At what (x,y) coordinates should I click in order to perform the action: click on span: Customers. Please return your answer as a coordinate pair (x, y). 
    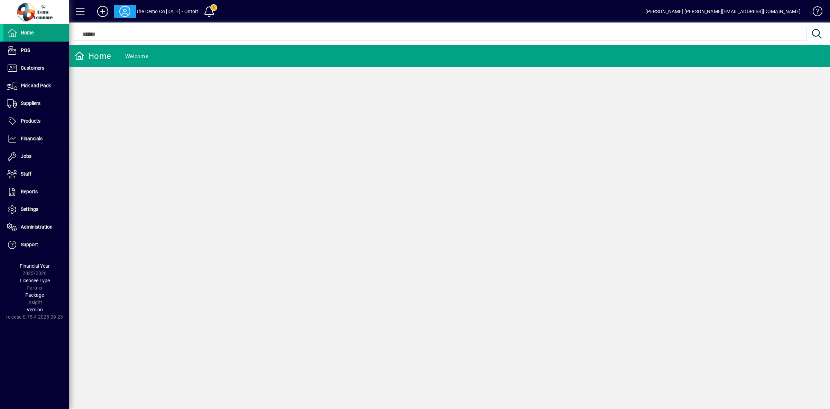
    Looking at the image, I should click on (33, 68).